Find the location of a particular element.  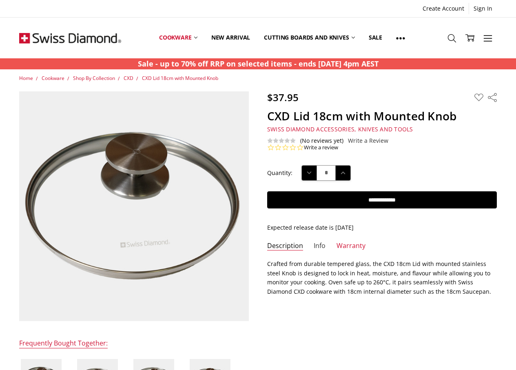

a: Warranty is located at coordinates (351, 246).